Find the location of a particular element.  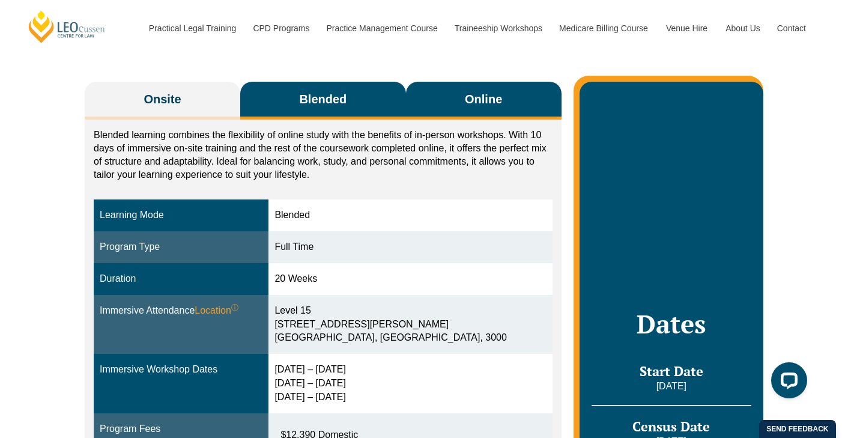

button: Open LiveChat chat widget is located at coordinates (28, 23).